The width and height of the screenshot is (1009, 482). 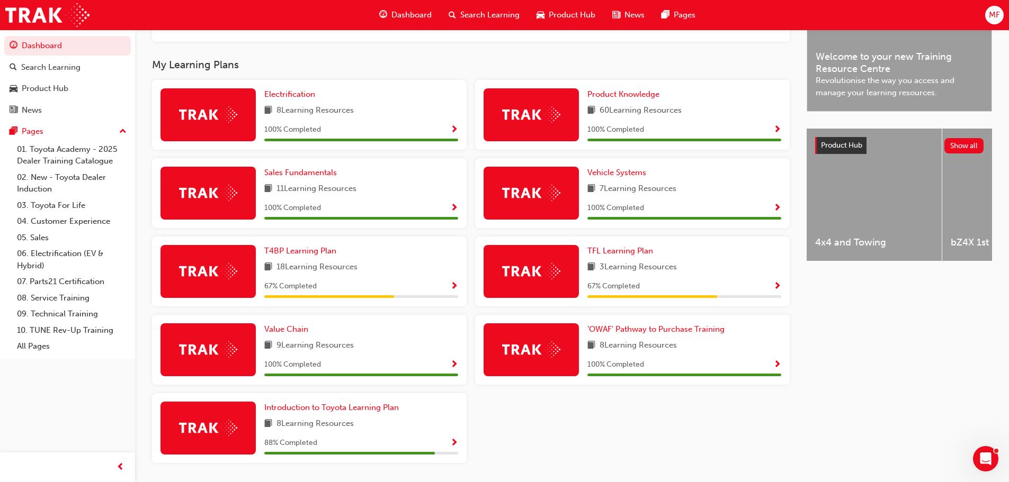 I want to click on div: Search Learning, so click(x=51, y=67).